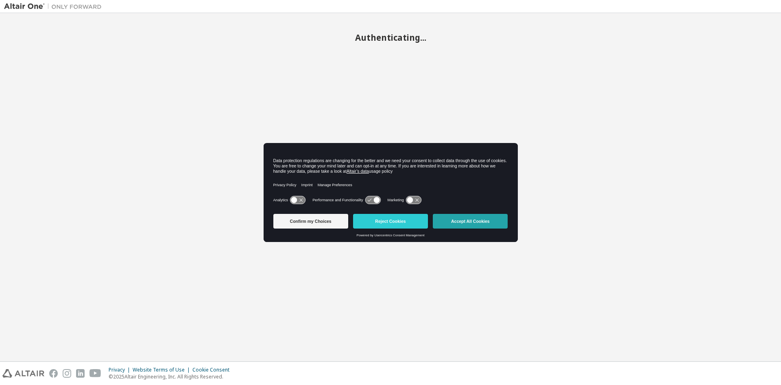  What do you see at coordinates (213, 370) in the screenshot?
I see `div: Cookie Consent` at bounding box center [213, 370].